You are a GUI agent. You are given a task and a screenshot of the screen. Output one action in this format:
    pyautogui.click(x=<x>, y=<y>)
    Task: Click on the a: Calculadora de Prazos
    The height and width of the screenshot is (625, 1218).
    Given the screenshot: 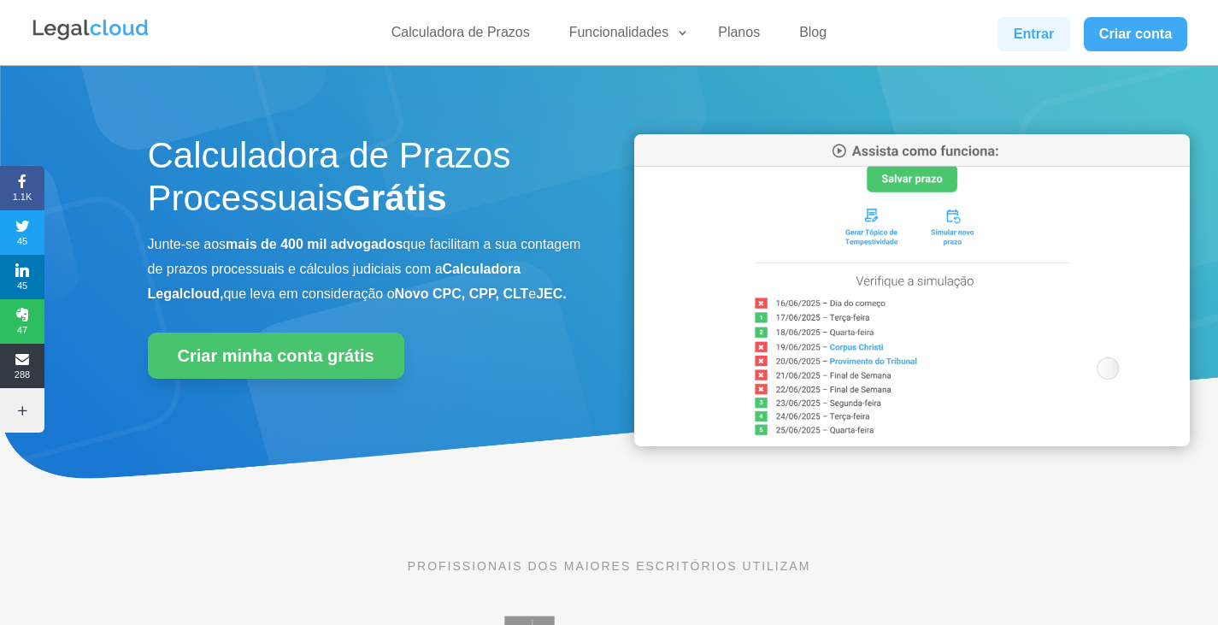 What is the action you would take?
    pyautogui.click(x=461, y=36)
    